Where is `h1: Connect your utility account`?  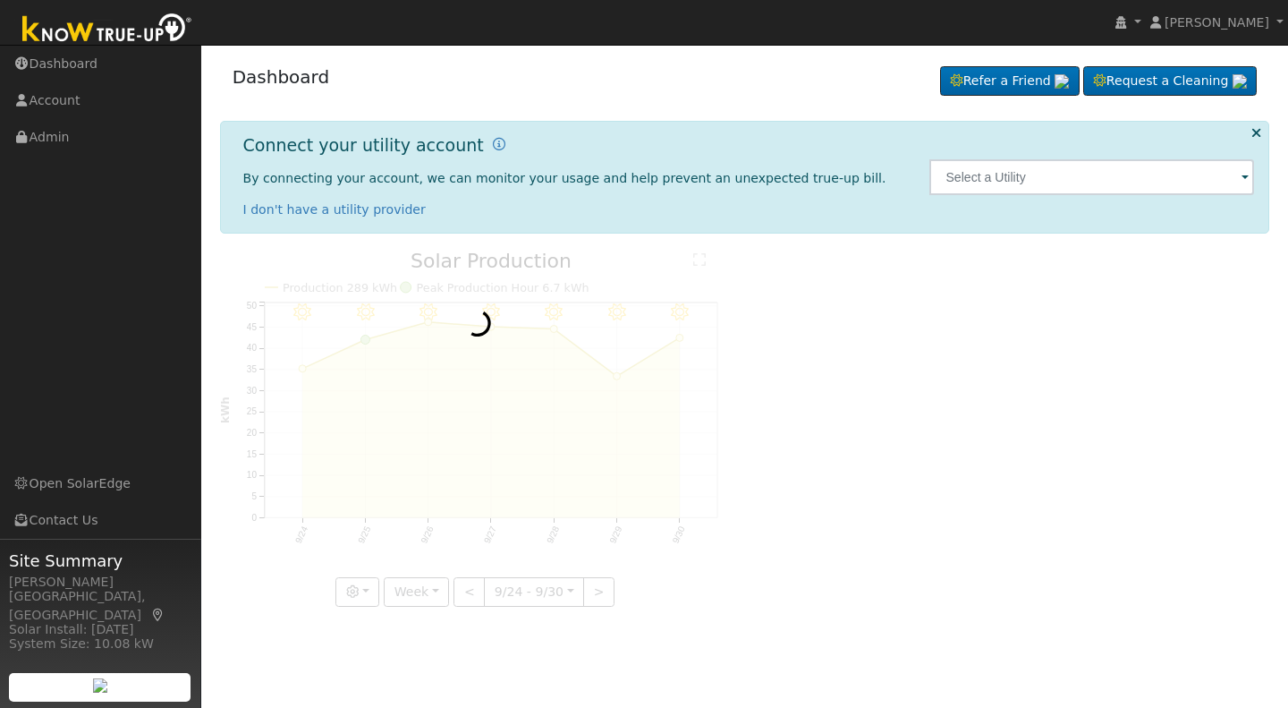 h1: Connect your utility account is located at coordinates (363, 145).